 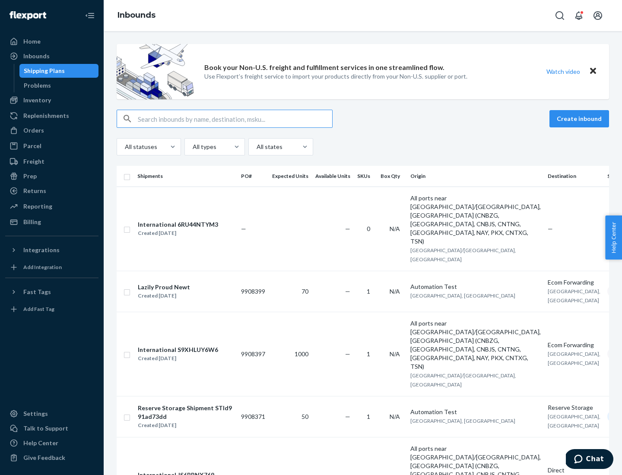 I want to click on div: Fast Tags, so click(x=37, y=292).